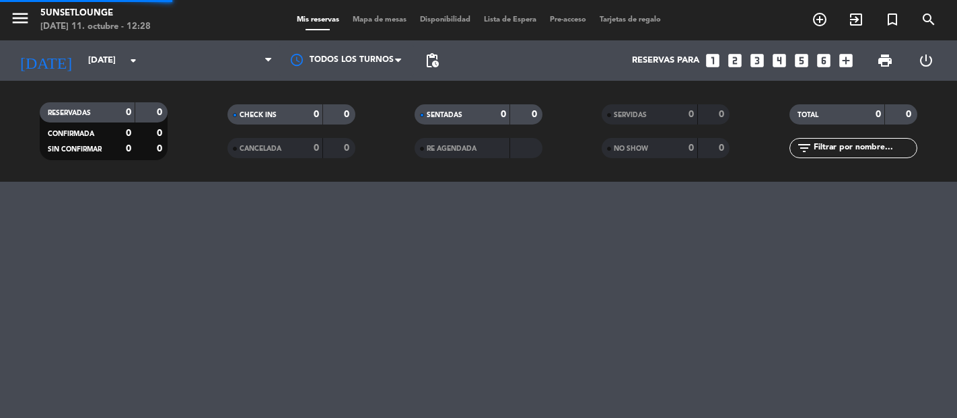 The image size is (957, 418). What do you see at coordinates (451, 149) in the screenshot?
I see `span: RE AGENDADA` at bounding box center [451, 149].